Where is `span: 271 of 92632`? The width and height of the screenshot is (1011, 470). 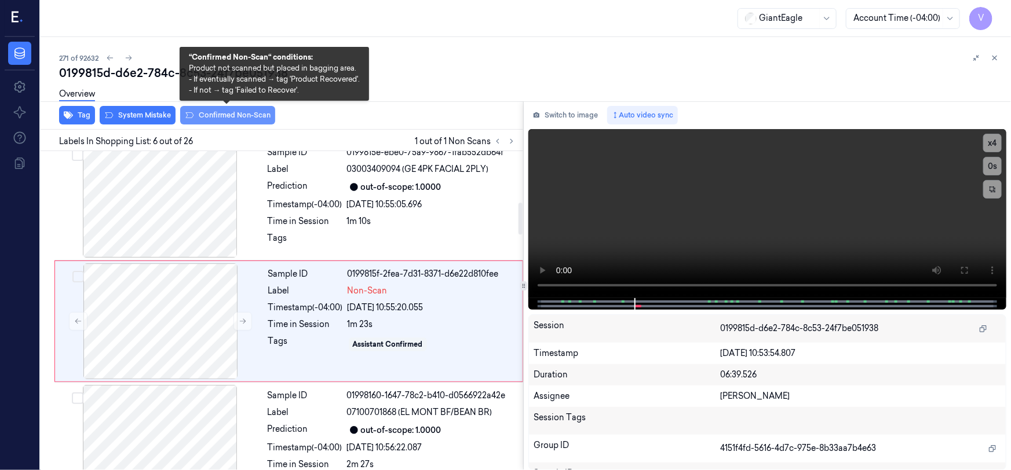 span: 271 of 92632 is located at coordinates (79, 58).